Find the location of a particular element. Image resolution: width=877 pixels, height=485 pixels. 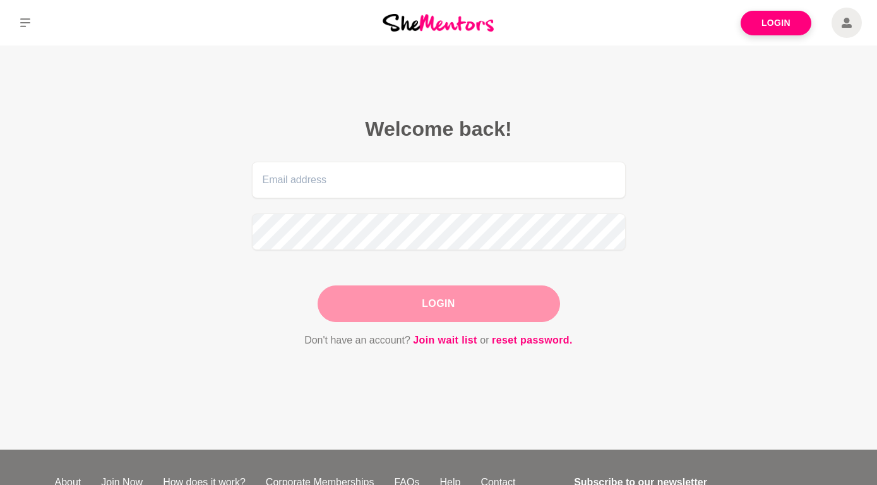

a: reset password. is located at coordinates (532, 340).